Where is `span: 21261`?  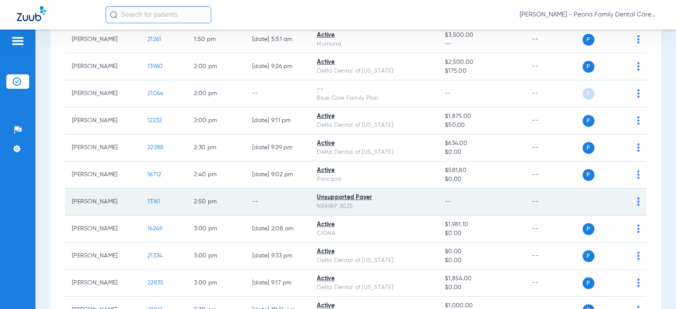 span: 21261 is located at coordinates (154, 39).